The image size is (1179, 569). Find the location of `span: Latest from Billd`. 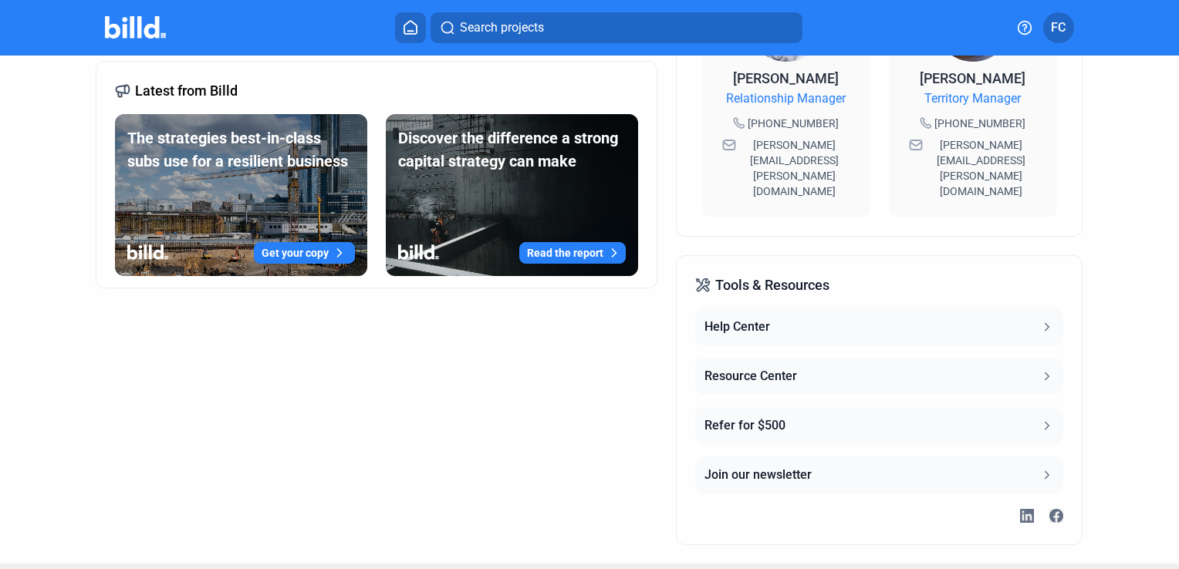

span: Latest from Billd is located at coordinates (186, 91).